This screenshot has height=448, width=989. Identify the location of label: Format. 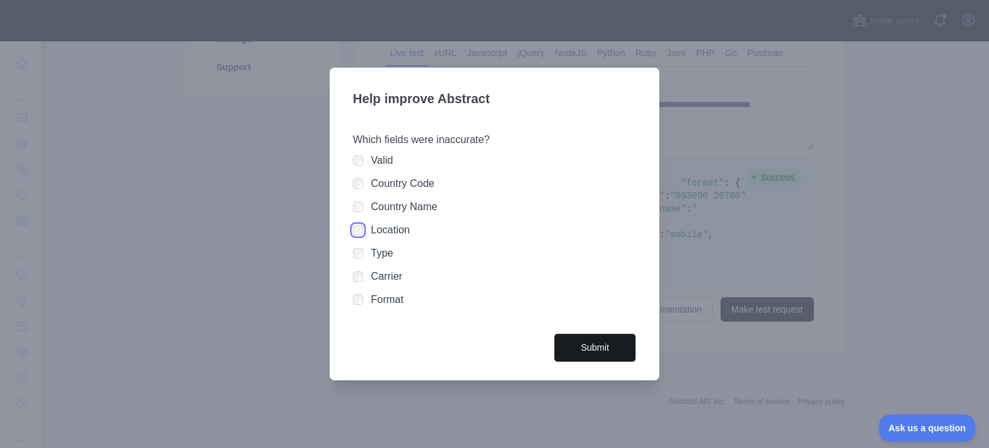
(387, 299).